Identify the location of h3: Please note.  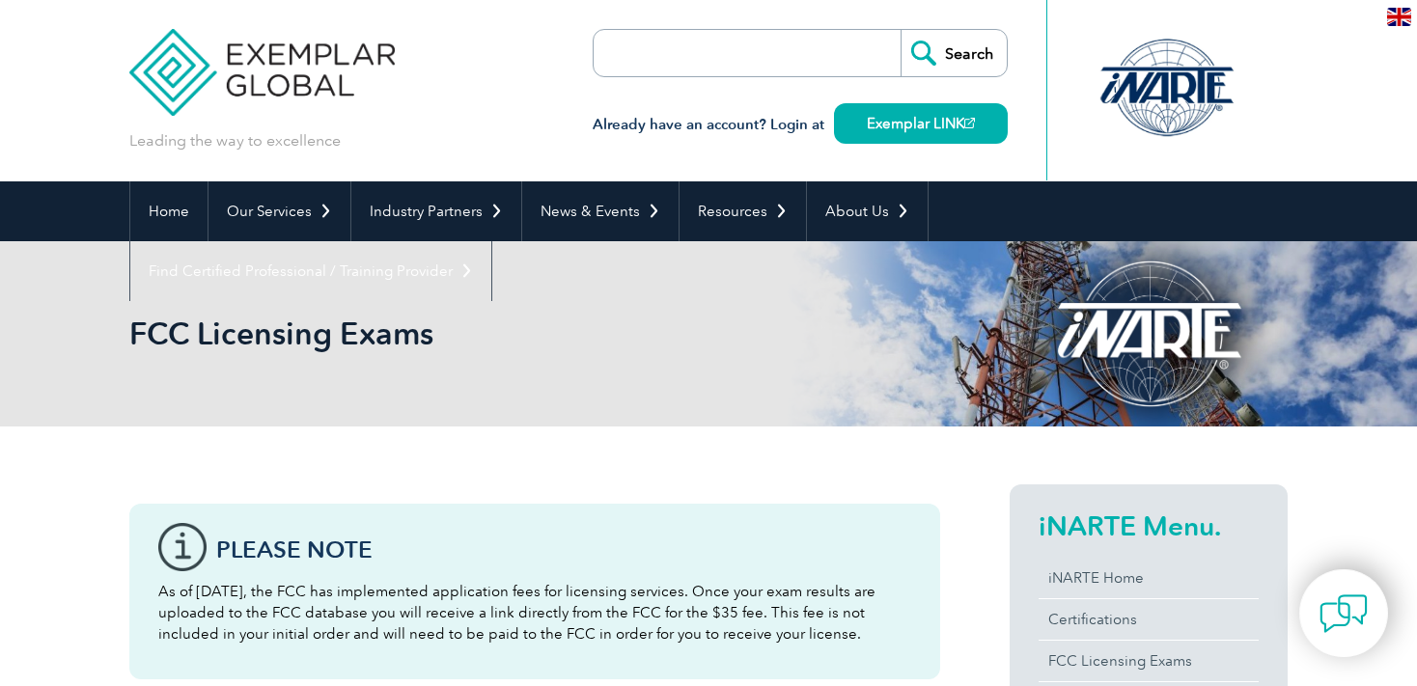
(564, 549).